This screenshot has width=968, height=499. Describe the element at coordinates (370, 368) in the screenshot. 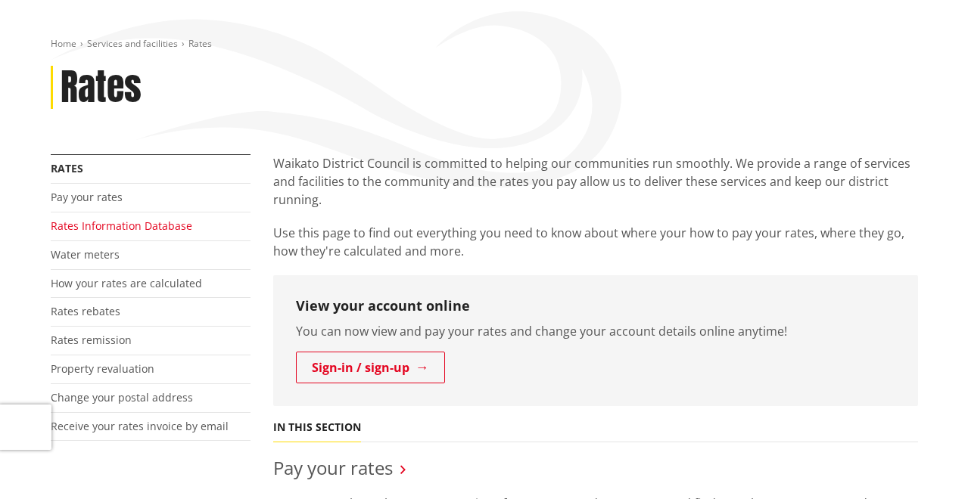

I see `a: Sign-in / sign-up` at that location.